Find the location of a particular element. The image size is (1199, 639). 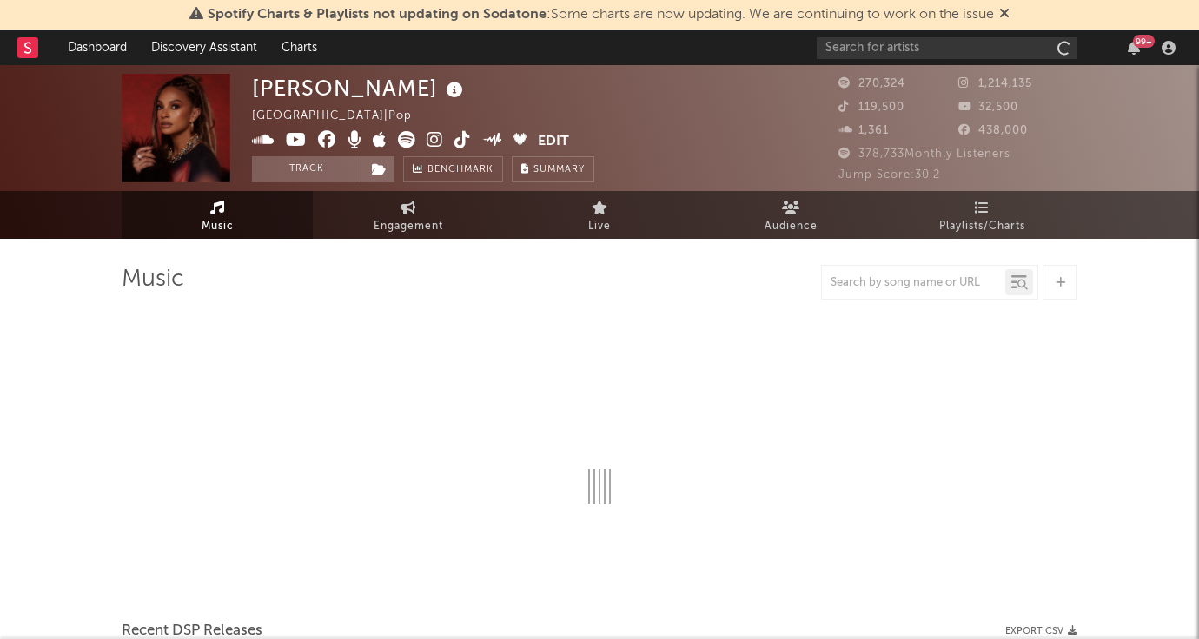

span: 378,733 Monthly Listeners is located at coordinates (924, 154).